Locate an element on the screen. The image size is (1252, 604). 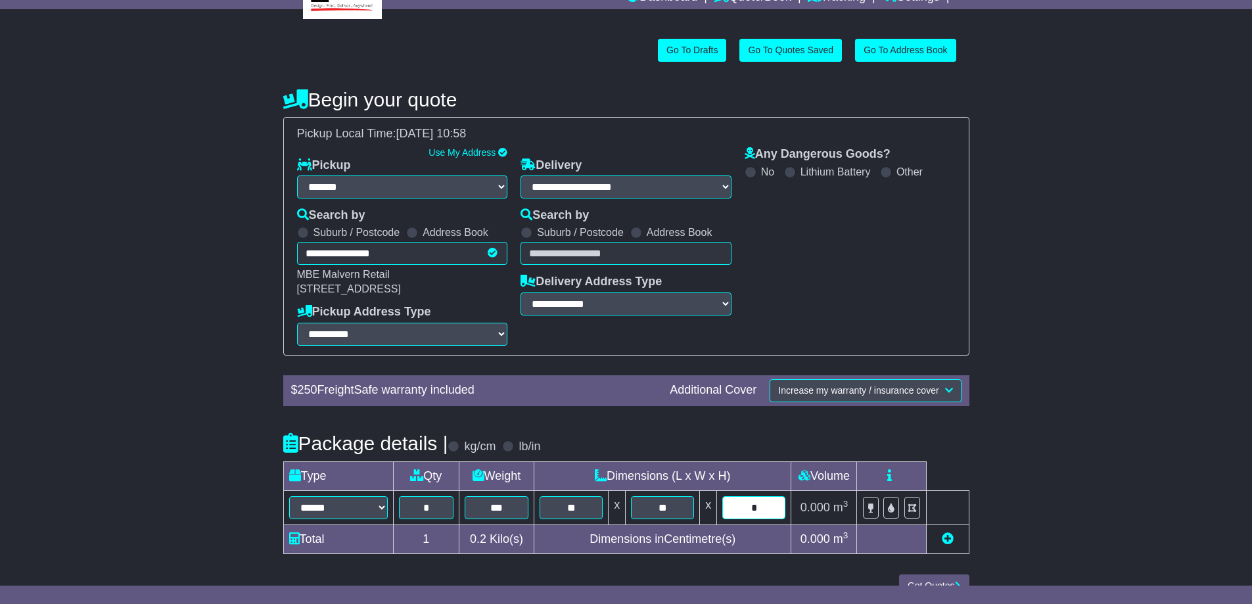
label: kg/cm is located at coordinates (480, 447).